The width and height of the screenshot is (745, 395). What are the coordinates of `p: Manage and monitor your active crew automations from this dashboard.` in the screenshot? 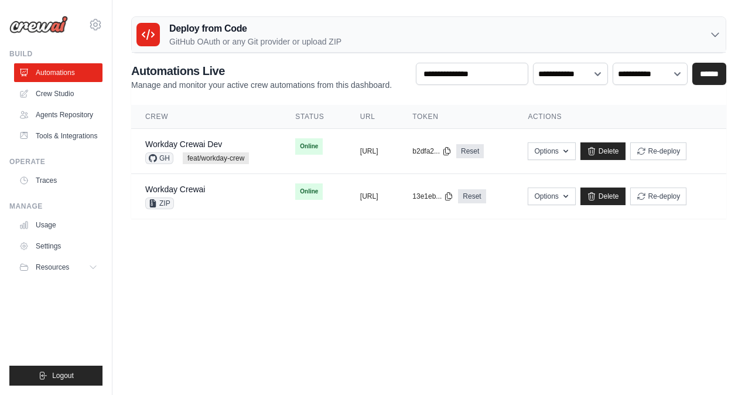 It's located at (261, 85).